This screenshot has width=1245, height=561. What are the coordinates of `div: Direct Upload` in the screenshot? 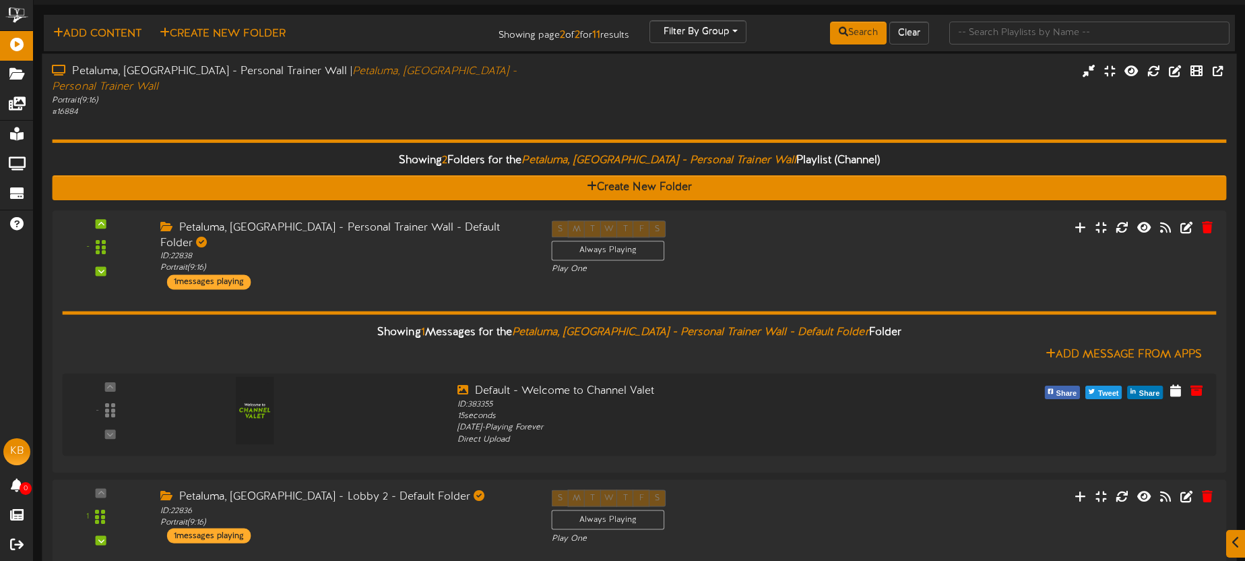 It's located at (688, 439).